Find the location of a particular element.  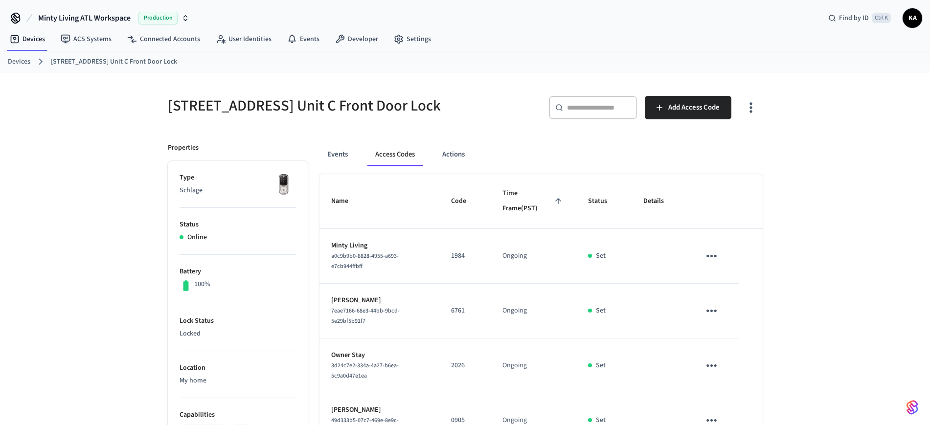

span: a0c9b9b0-8828-4955-a693-e7cb944ffbff is located at coordinates (365, 261).